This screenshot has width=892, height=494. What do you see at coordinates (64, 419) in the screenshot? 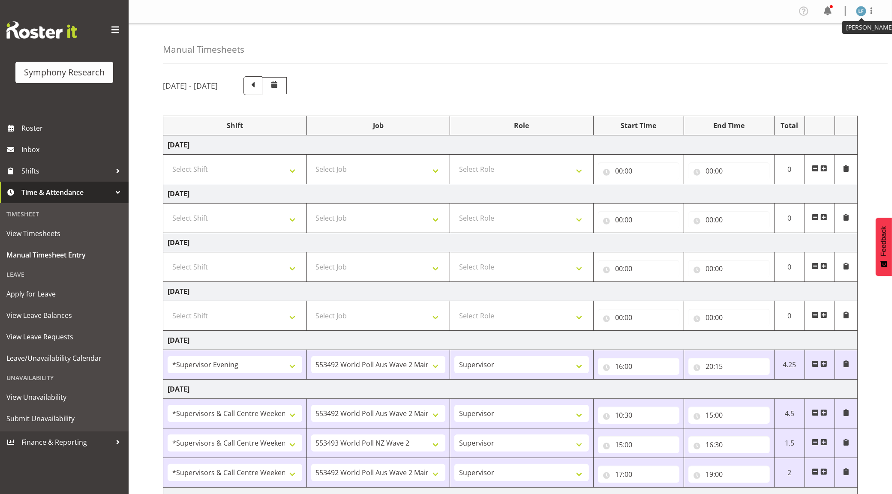
I see `span: Submit Unavailability` at bounding box center [64, 419].